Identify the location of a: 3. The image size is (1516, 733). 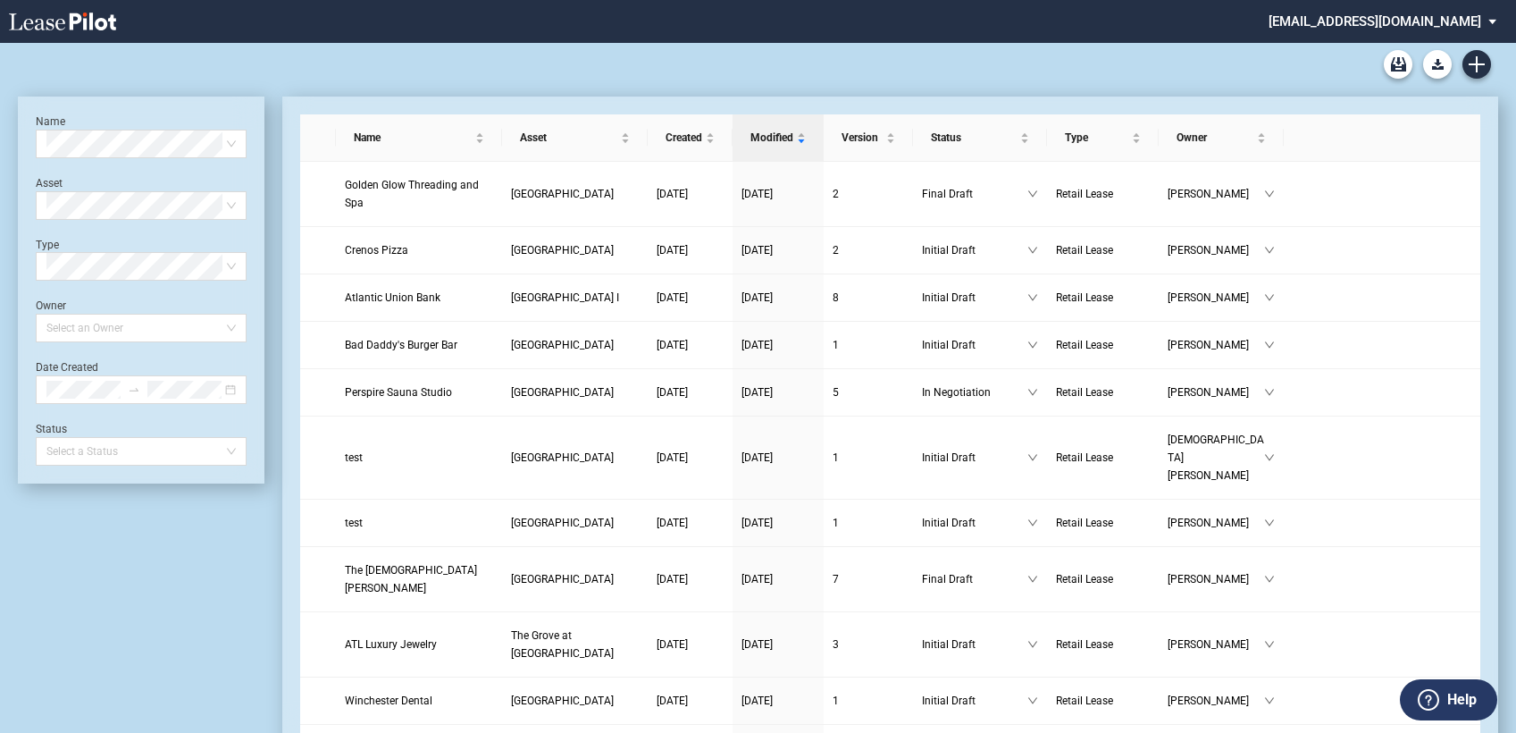
(868, 644).